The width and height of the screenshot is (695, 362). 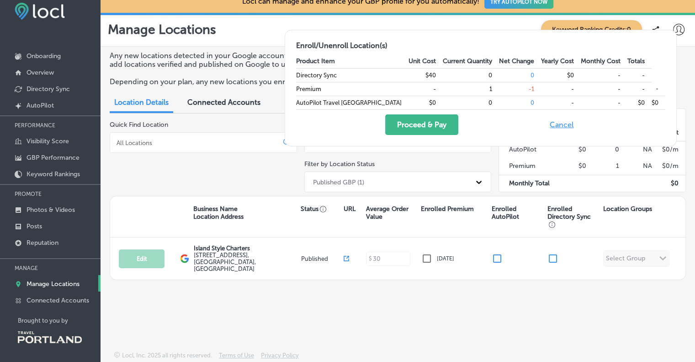 What do you see at coordinates (573, 216) in the screenshot?
I see `p: Enrolled Directory Sync` at bounding box center [573, 216].